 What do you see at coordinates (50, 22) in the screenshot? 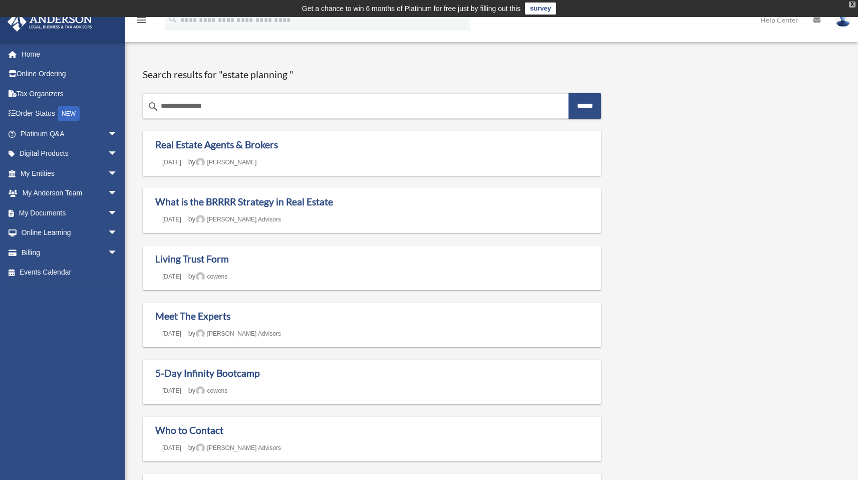
I see `img: Anderson Advisors Platinum Portal` at bounding box center [50, 22].